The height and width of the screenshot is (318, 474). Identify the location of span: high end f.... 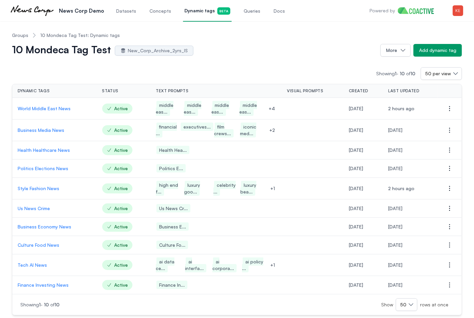
(167, 188).